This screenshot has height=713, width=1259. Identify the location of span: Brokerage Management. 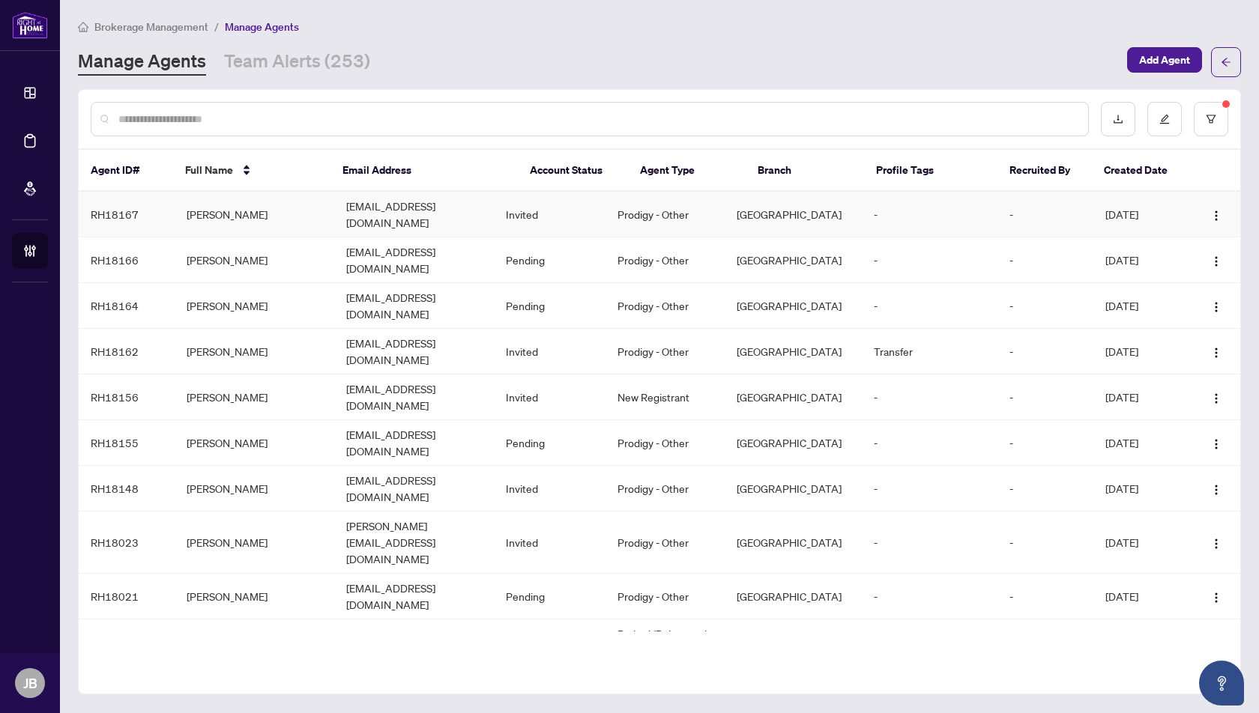
(151, 27).